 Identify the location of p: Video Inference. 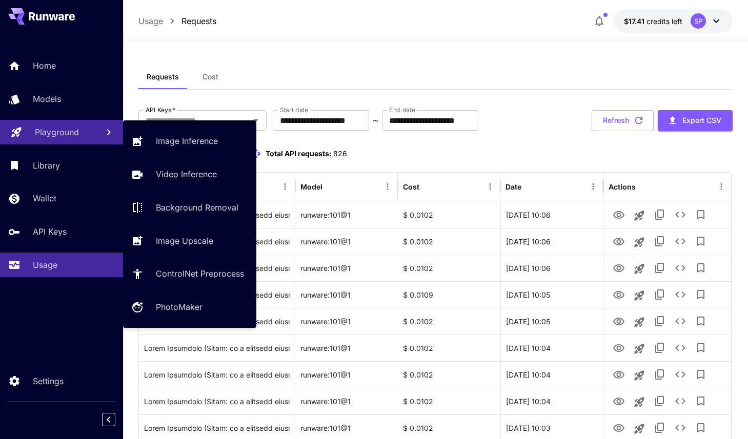
(186, 174).